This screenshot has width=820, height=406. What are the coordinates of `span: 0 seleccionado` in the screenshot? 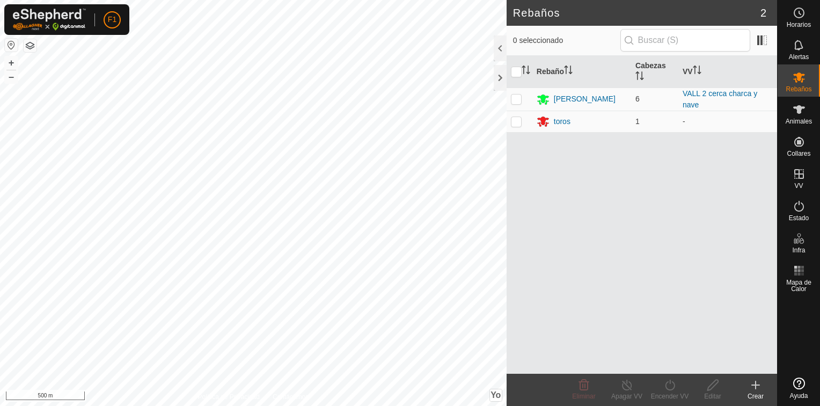 It's located at (567, 40).